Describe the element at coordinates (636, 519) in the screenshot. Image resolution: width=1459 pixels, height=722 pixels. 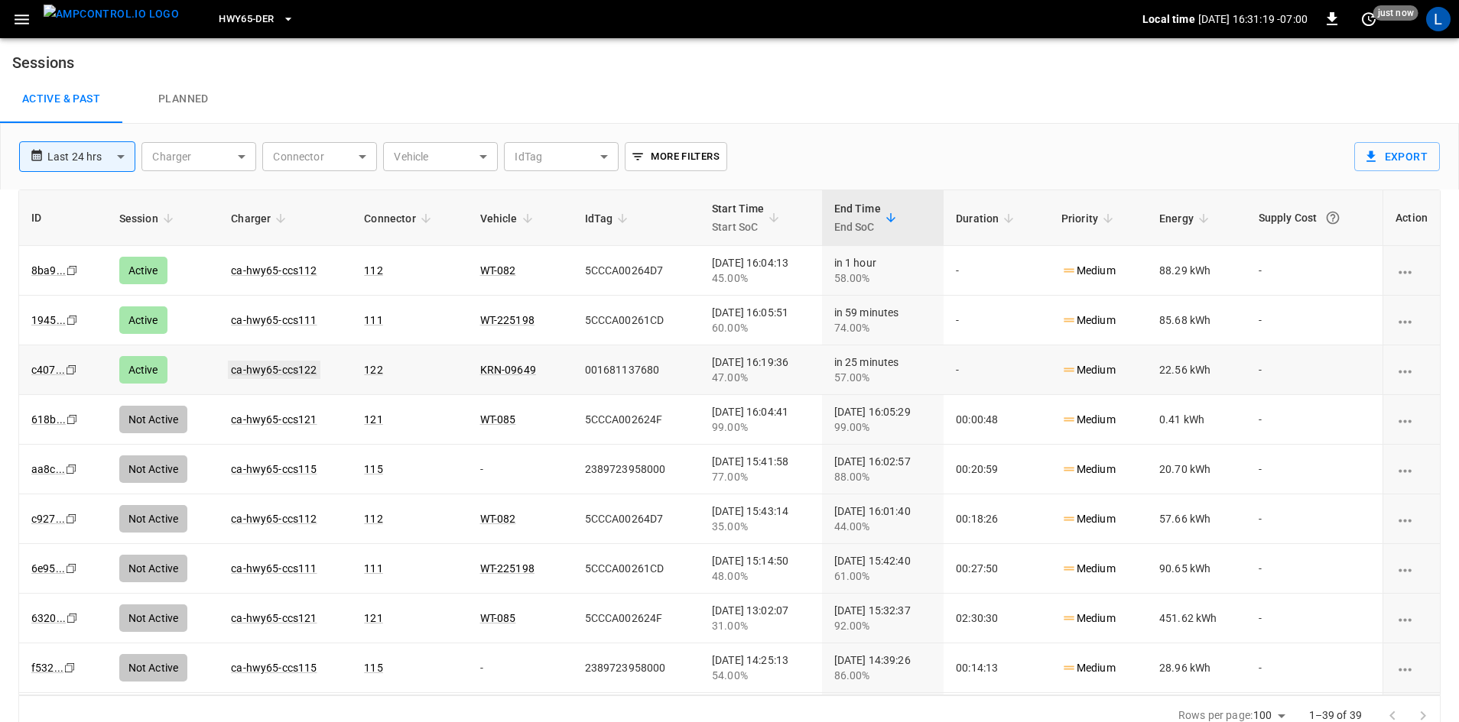
I see `td: 5CCCA00264D7` at that location.